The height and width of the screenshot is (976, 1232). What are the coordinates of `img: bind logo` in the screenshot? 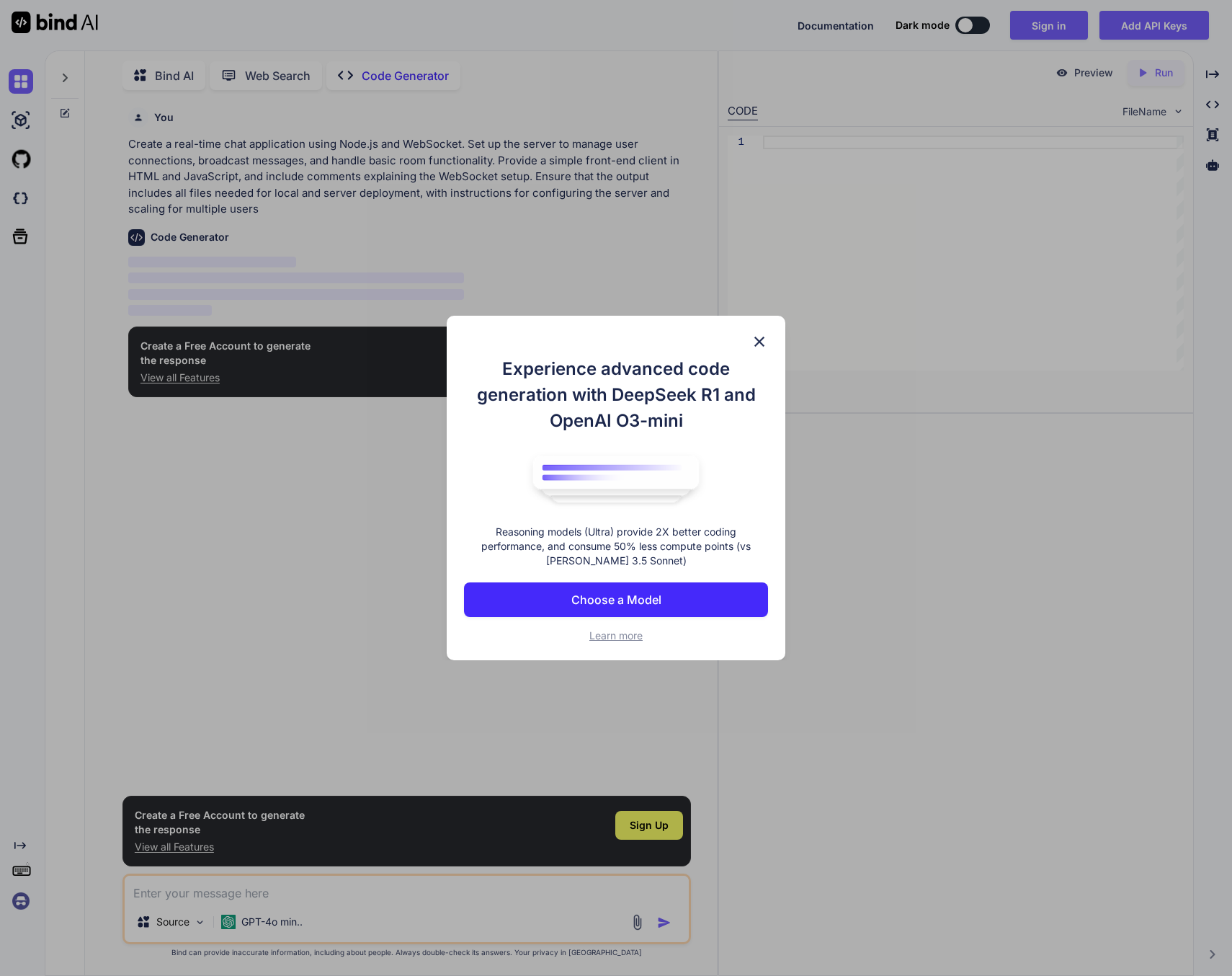 It's located at (616, 480).